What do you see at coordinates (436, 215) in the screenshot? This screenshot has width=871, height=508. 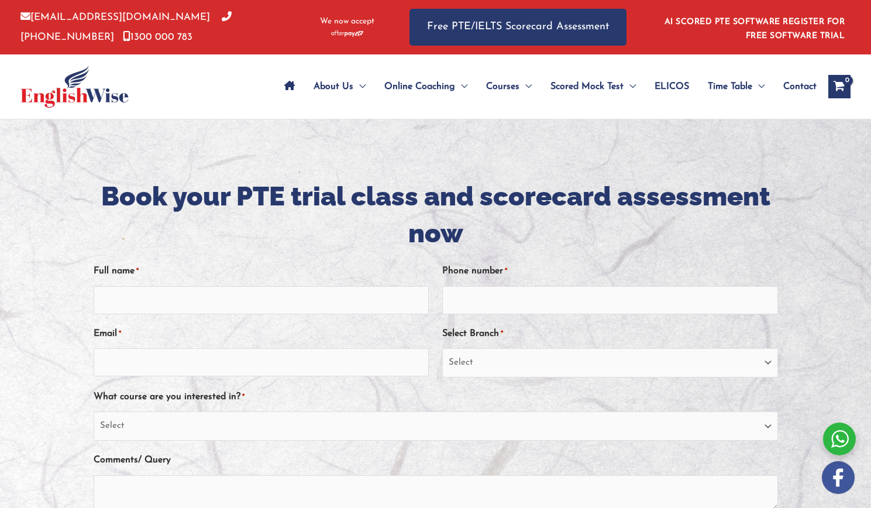 I see `h1: Book your PTE trial class and scorecard assessment now` at bounding box center [436, 215].